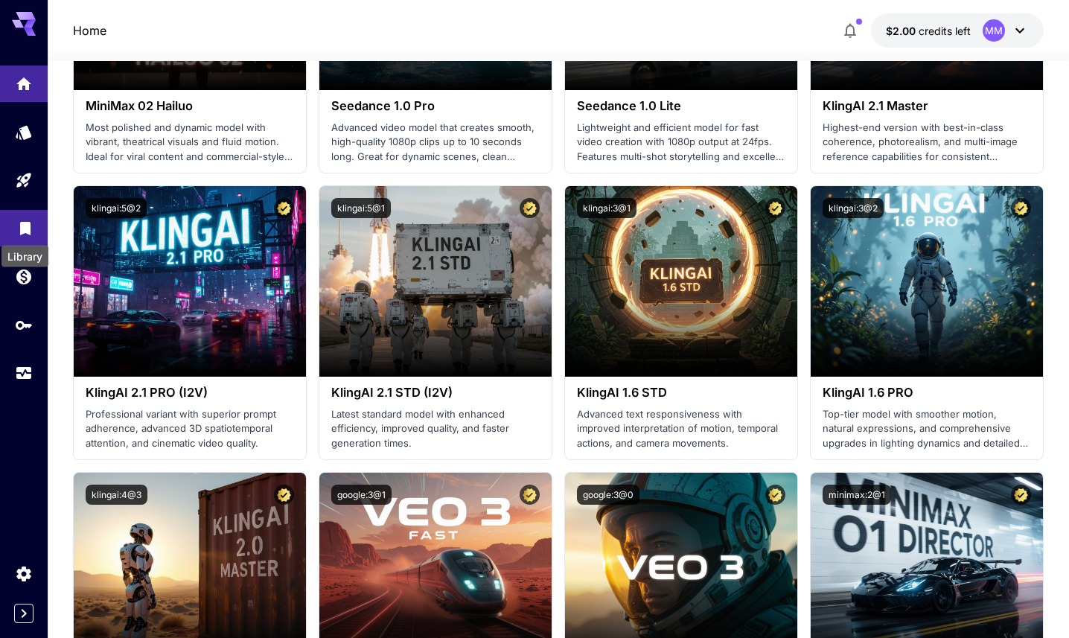  I want to click on p: Lightweight and efficient model for fast video creation with 1080p output at 24fps. Features mult..., so click(681, 142).